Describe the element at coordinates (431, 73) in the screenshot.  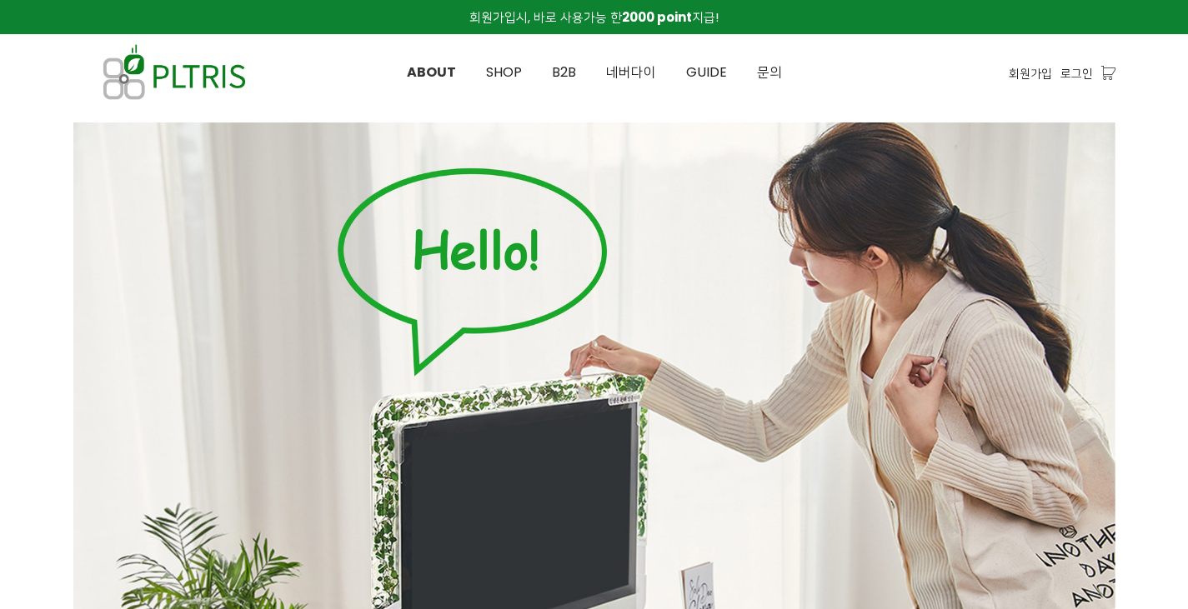
I see `a: ABOUT` at that location.